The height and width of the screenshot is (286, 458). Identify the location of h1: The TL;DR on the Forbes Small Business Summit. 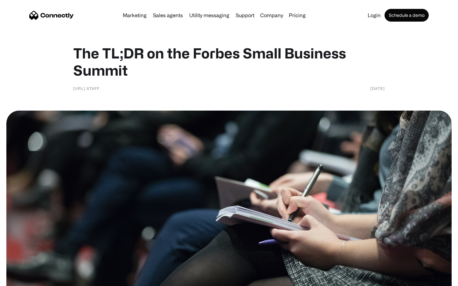
(229, 62).